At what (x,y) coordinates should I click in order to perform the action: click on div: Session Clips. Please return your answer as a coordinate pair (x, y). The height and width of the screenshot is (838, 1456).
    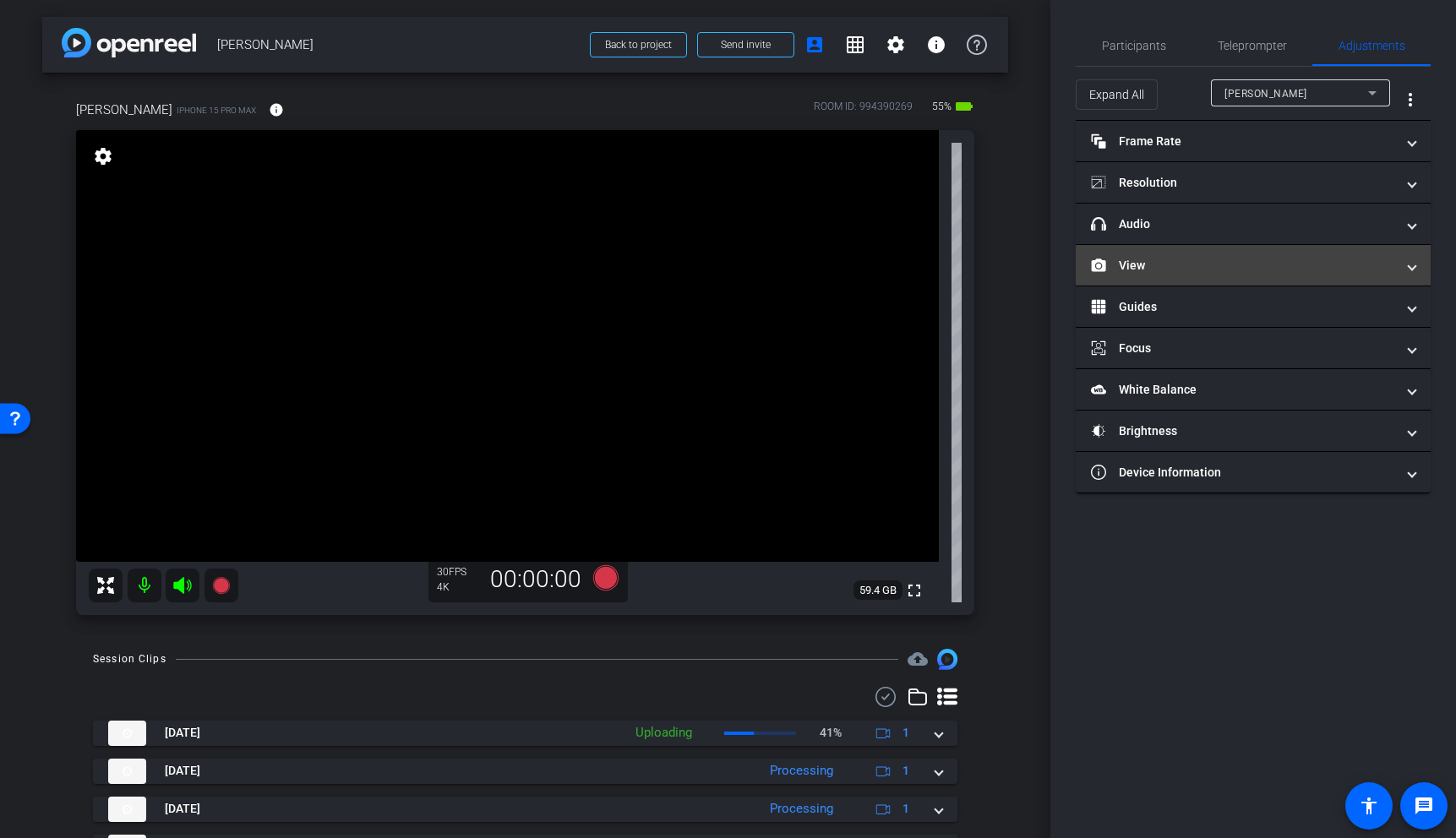
    Looking at the image, I should click on (129, 659).